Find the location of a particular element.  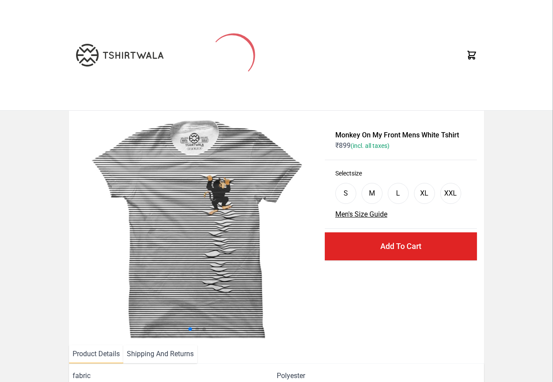

span: Polyester is located at coordinates (291, 376).